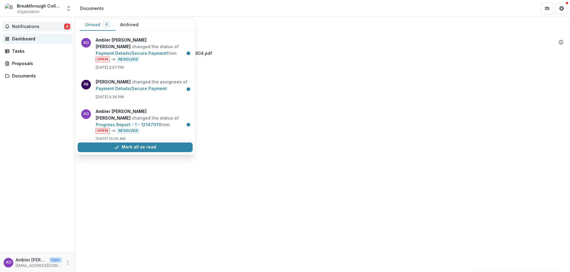 This screenshot has width=570, height=272. I want to click on a: Tasks, so click(37, 51).